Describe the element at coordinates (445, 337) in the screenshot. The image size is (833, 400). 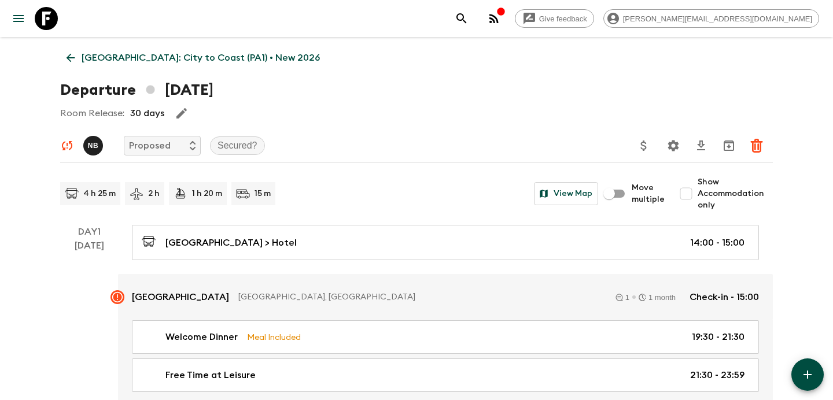
I see `a: Welcome DinnerMeal Included19:30 - 21:30` at that location.